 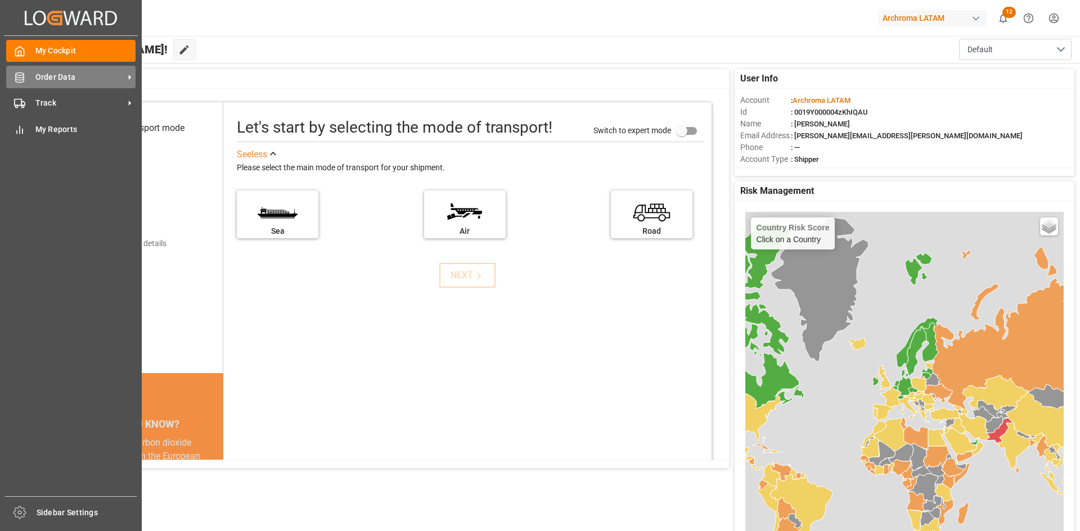 I want to click on div: Road, so click(x=651, y=231).